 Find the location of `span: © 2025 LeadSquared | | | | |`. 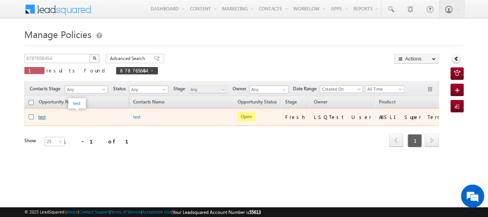

span: © 2025 LeadSquared | | | | | is located at coordinates (142, 212).